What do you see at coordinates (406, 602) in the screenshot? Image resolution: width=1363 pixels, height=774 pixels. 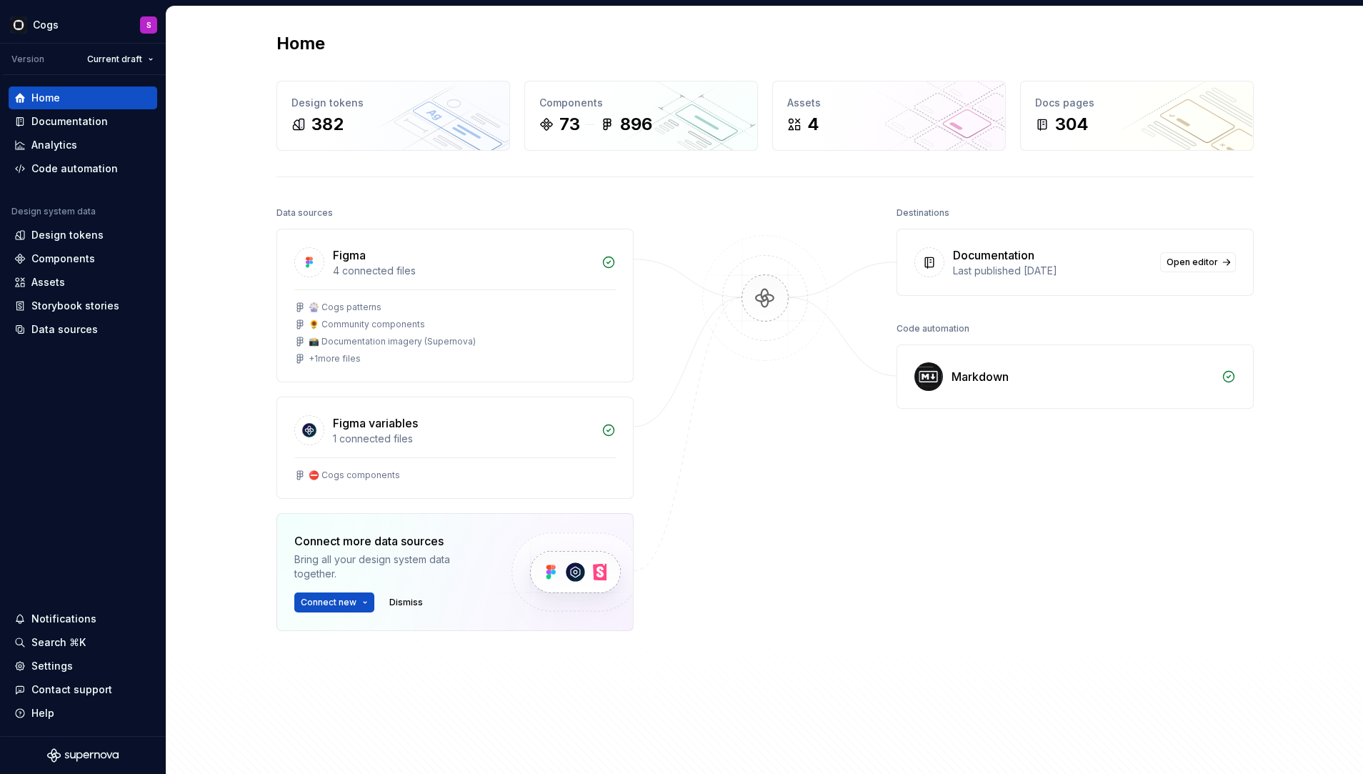 I see `span: Dismiss` at bounding box center [406, 602].